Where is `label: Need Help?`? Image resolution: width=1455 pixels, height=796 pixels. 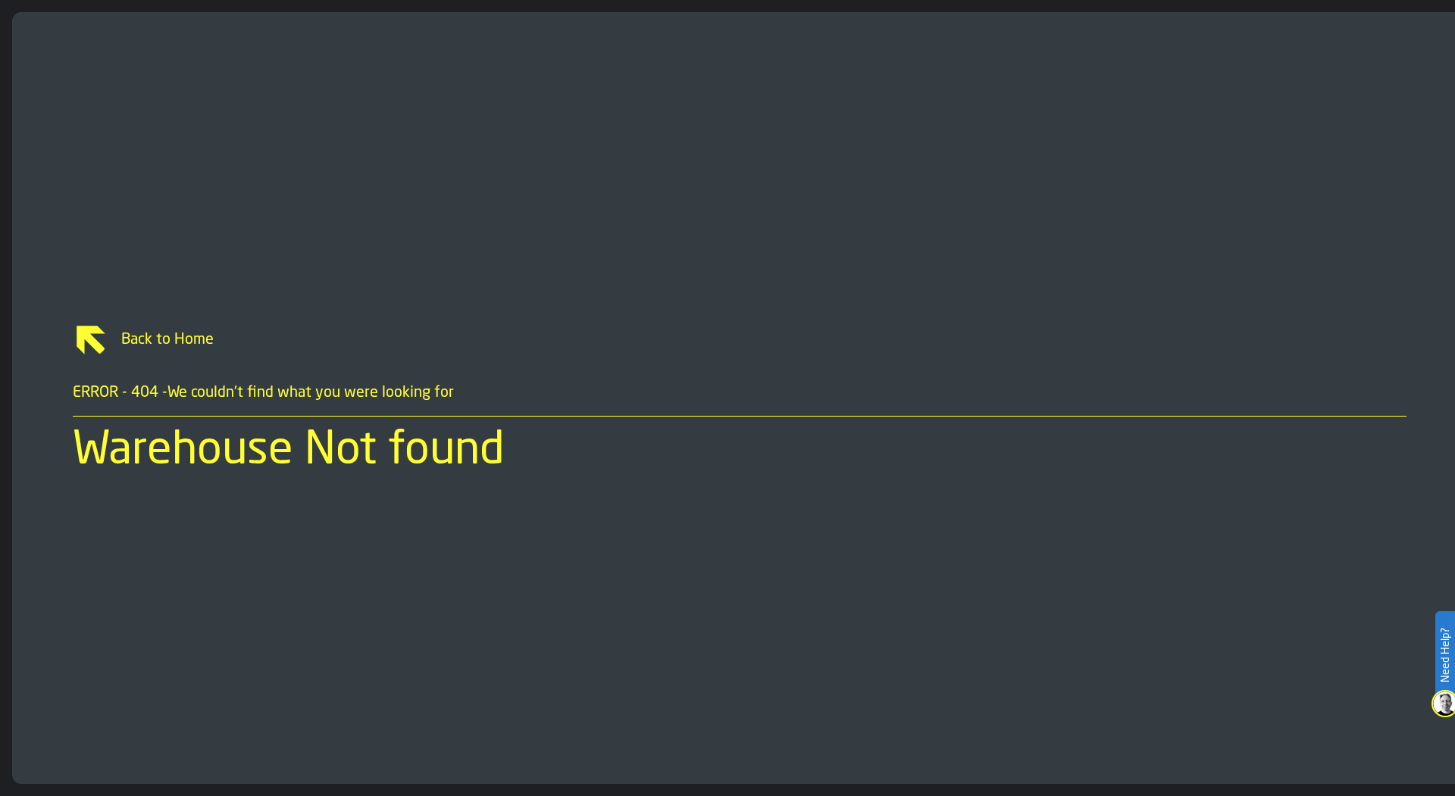
label: Need Help? is located at coordinates (1445, 655).